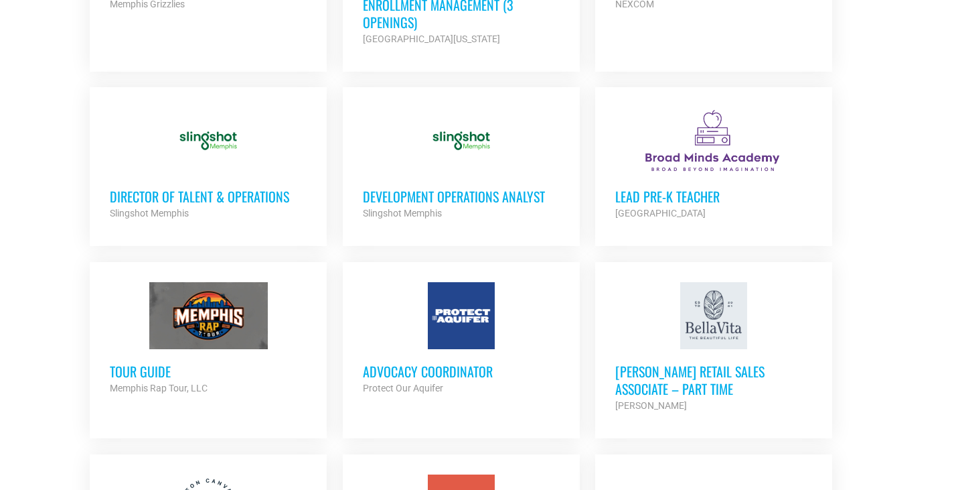 The height and width of the screenshot is (490, 954). Describe the element at coordinates (208, 339) in the screenshot. I see `a: Tour Guide Memphis Rap Tour, LLC` at that location.